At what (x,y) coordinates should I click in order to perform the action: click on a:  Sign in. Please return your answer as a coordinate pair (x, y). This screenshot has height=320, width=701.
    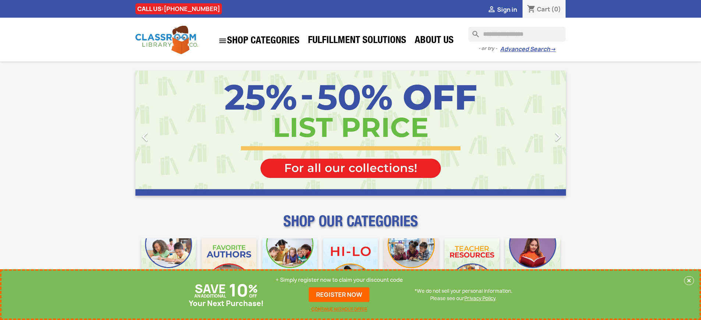
    Looking at the image, I should click on (502, 10).